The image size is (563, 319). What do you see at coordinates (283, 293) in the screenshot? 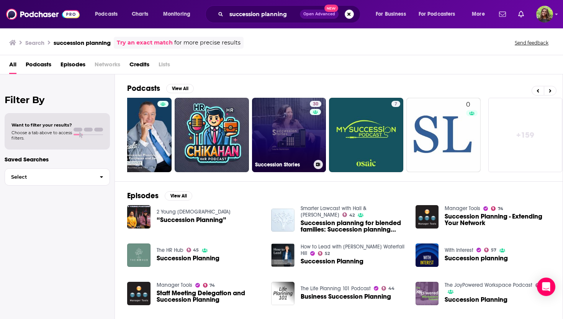
I see `img: Business Succession Planning` at bounding box center [283, 293].